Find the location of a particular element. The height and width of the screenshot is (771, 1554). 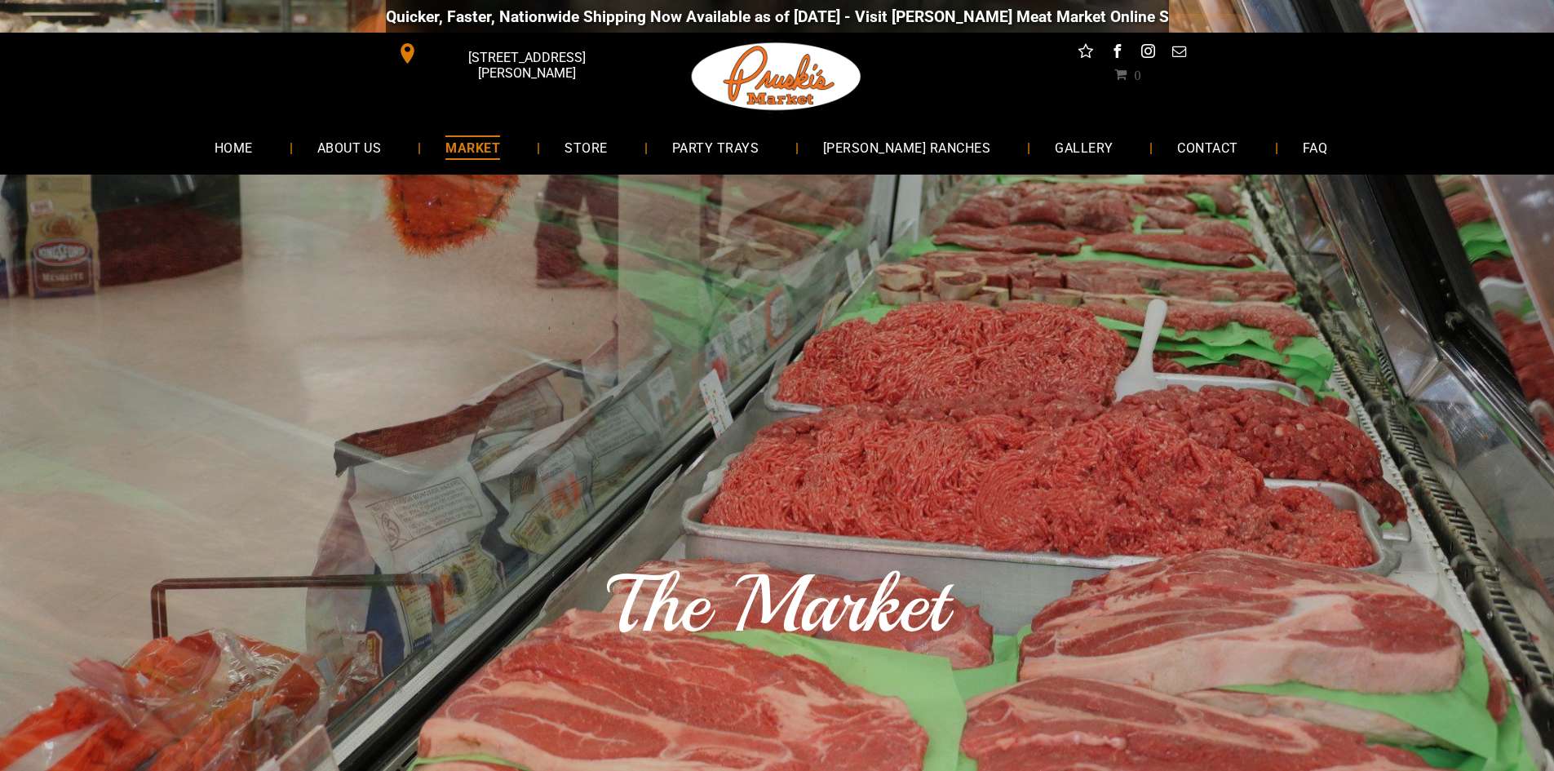

a: Social network is located at coordinates (1086, 53).